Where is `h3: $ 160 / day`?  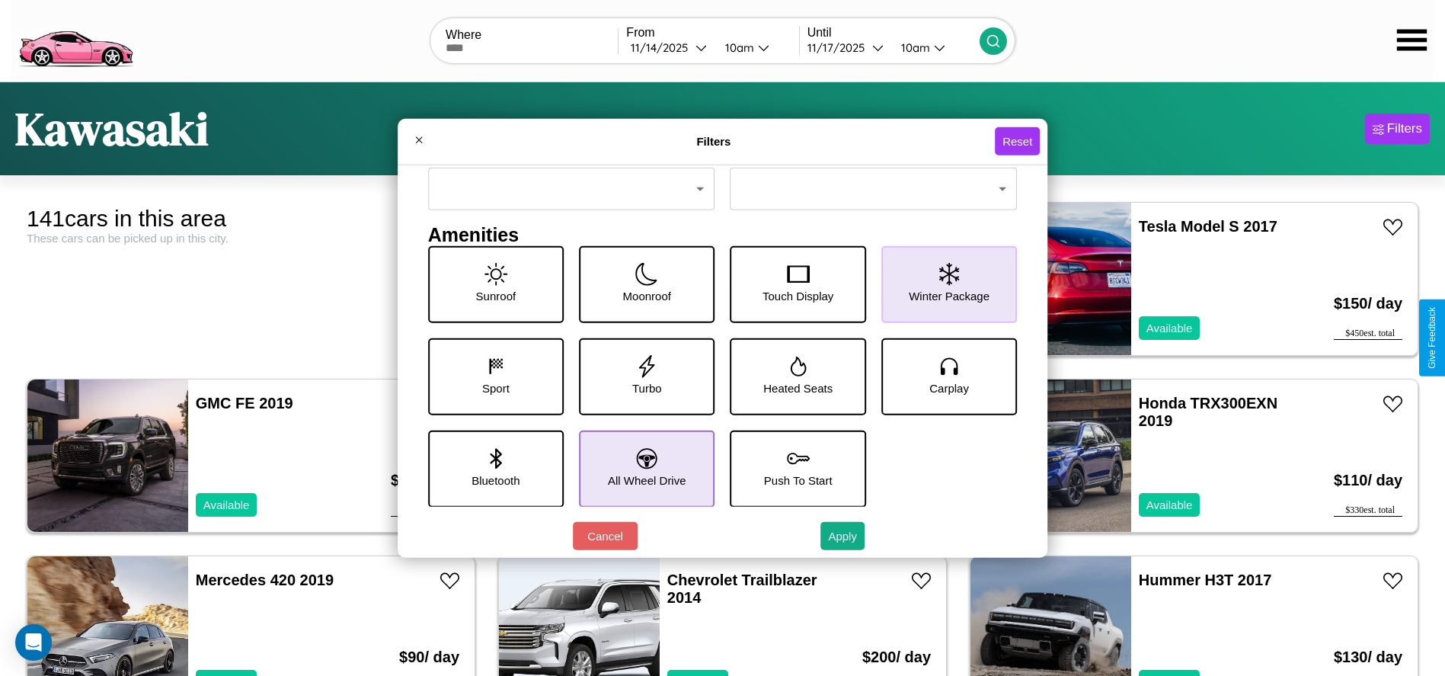 h3: $ 160 / day is located at coordinates (425, 480).